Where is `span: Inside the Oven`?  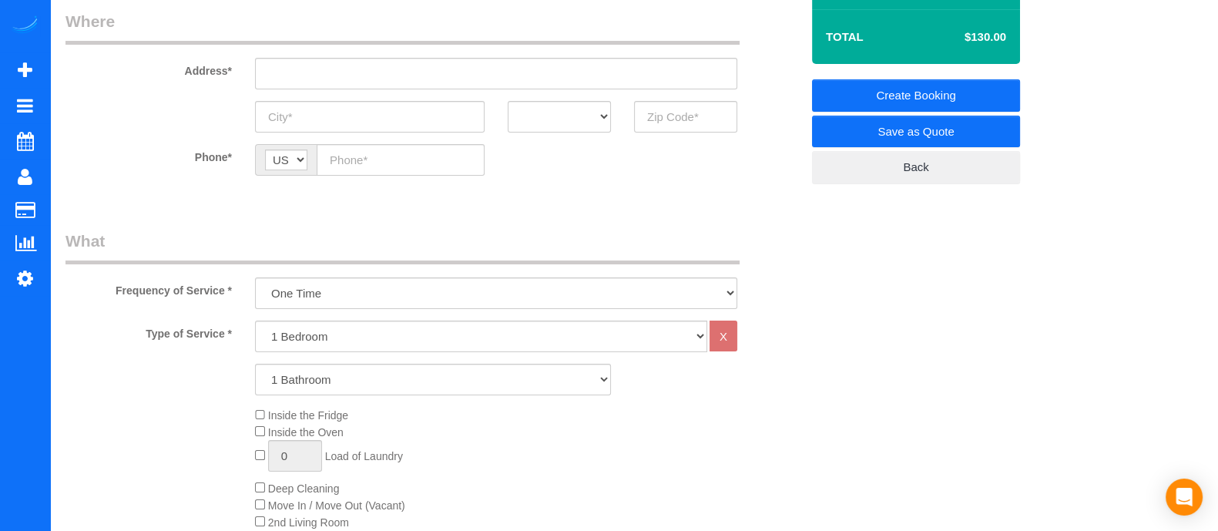 span: Inside the Oven is located at coordinates (306, 432).